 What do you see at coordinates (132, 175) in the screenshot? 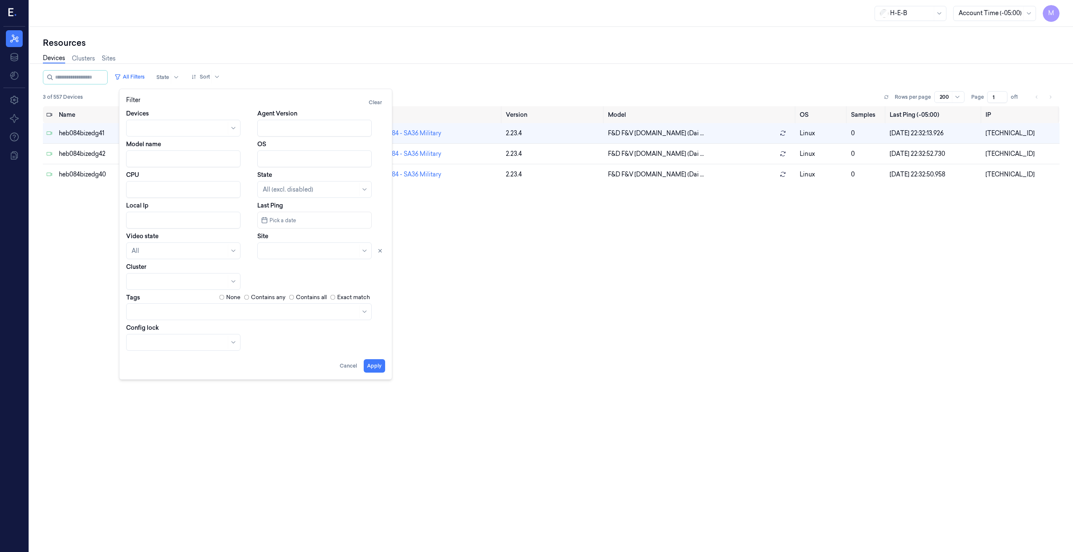
I see `label: CPU` at bounding box center [132, 175].